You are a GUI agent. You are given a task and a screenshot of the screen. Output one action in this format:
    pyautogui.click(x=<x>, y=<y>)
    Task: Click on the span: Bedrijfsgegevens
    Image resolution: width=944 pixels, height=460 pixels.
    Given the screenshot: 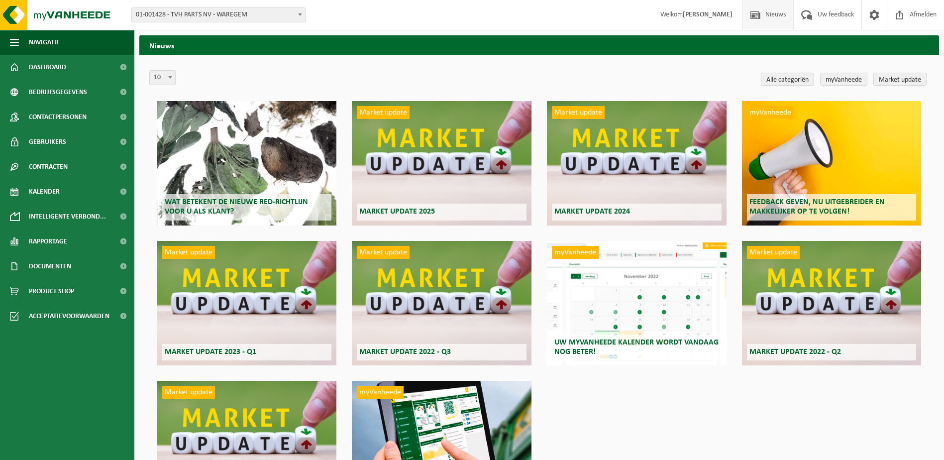 What is the action you would take?
    pyautogui.click(x=58, y=92)
    